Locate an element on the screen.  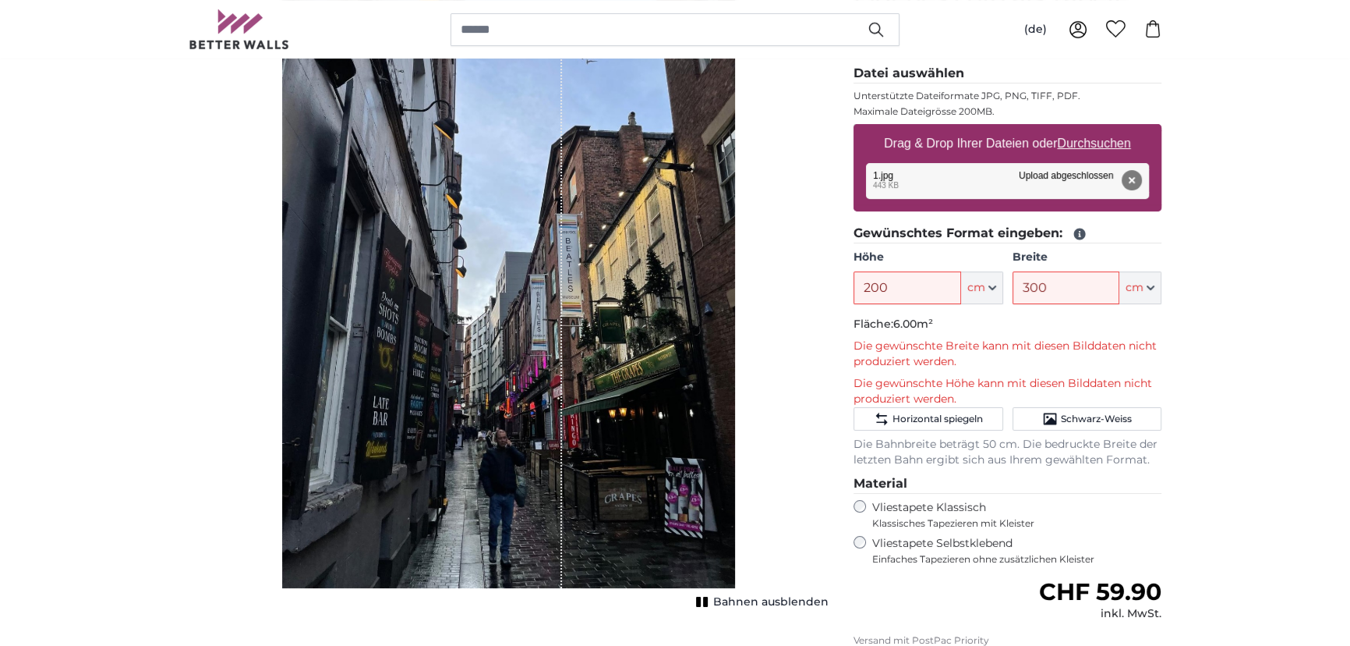
button: (de) is located at coordinates (1035, 30).